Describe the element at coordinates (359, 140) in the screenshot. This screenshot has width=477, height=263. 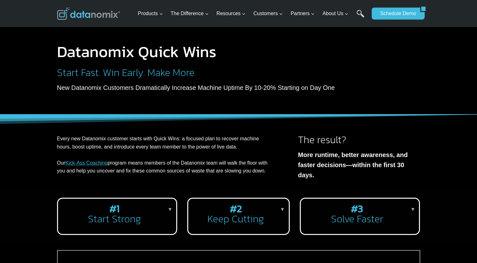
I see `h2: The result?` at that location.